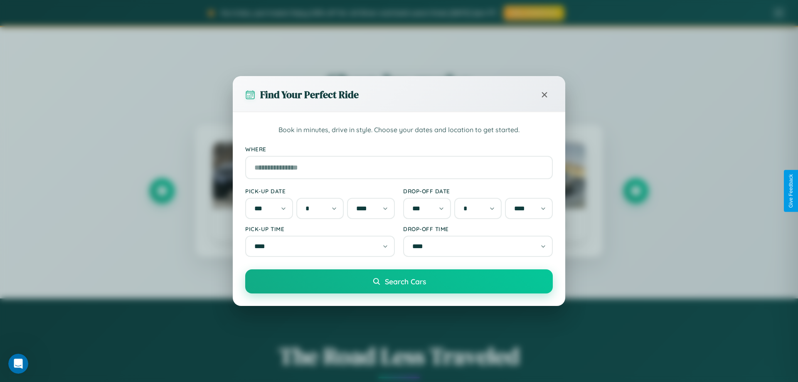 This screenshot has height=382, width=798. I want to click on label: Pick-up Time, so click(320, 229).